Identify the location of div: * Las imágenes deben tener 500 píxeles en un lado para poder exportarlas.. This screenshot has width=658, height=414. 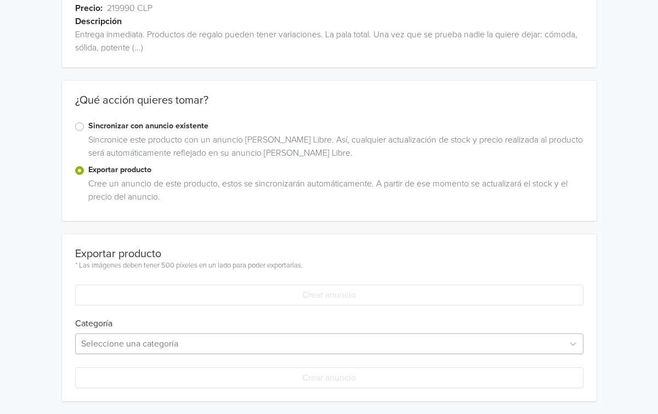
(188, 266).